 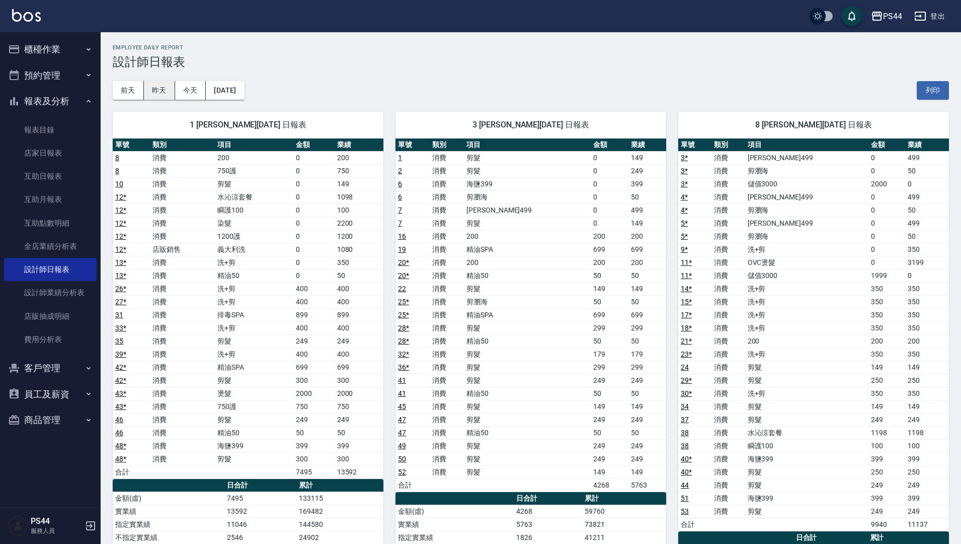 I want to click on a: 47, so click(x=402, y=432).